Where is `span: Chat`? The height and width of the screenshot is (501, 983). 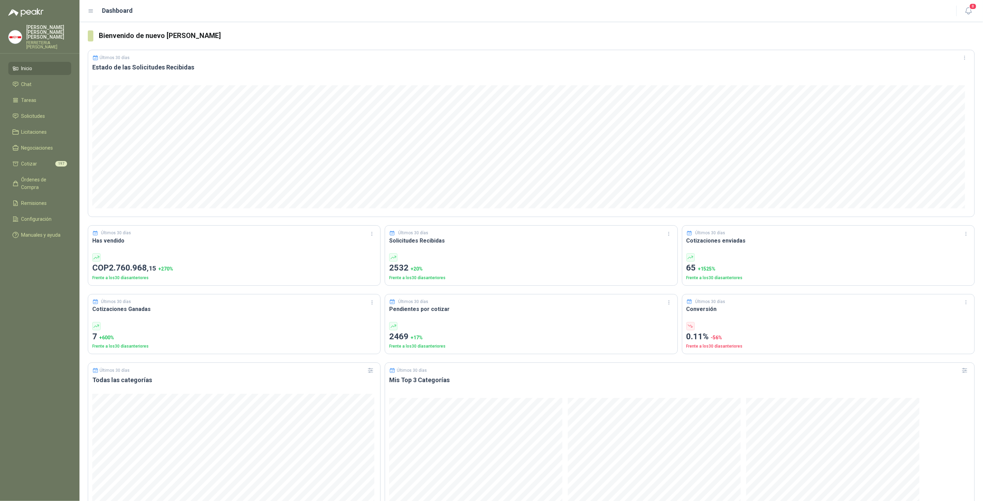
span: Chat is located at coordinates (27, 84).